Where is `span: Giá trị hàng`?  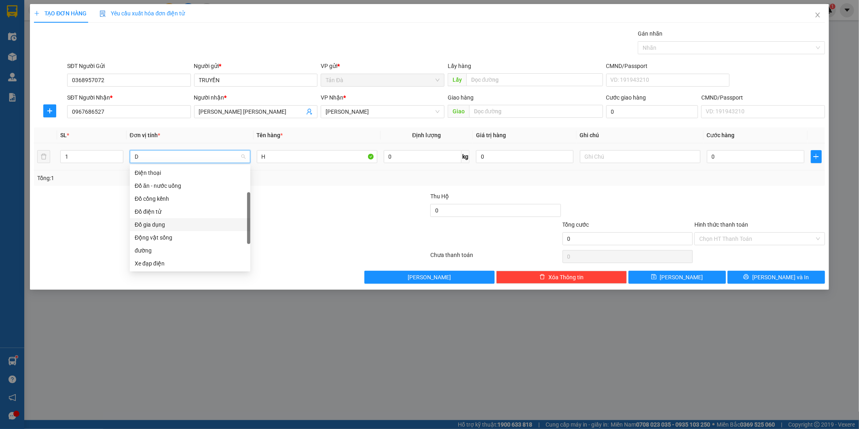
span: Giá trị hàng is located at coordinates (491, 135).